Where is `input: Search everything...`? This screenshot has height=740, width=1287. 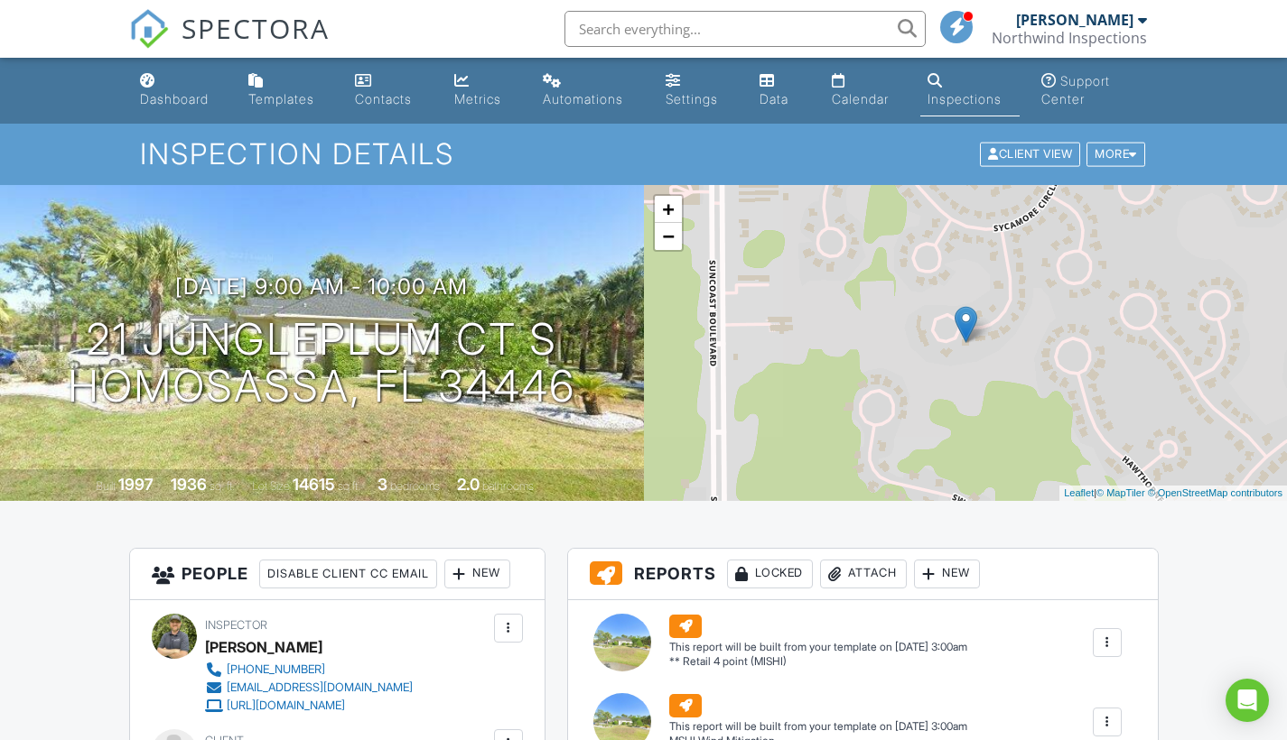 input: Search everything... is located at coordinates (745, 29).